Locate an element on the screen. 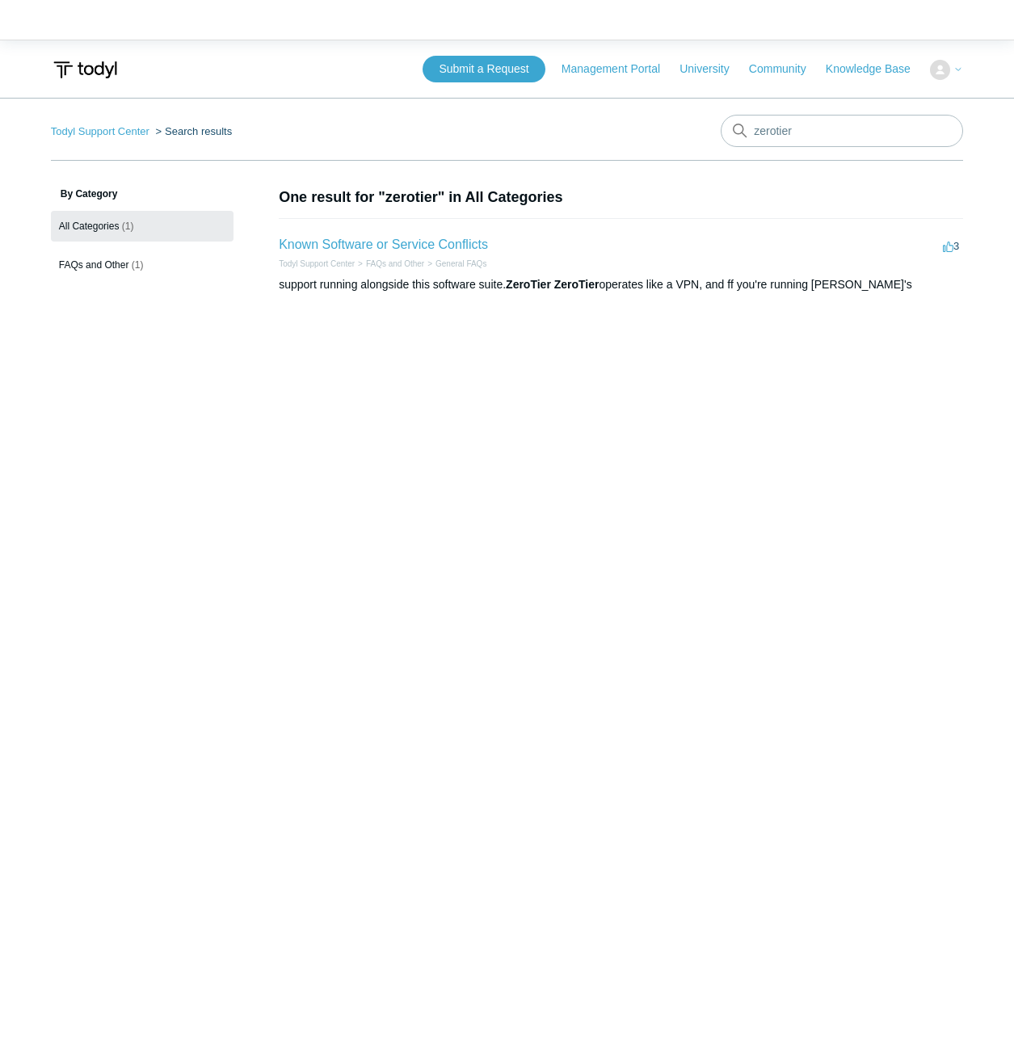 Image resolution: width=1014 pixels, height=1055 pixels. a: Management Portal is located at coordinates (619, 69).